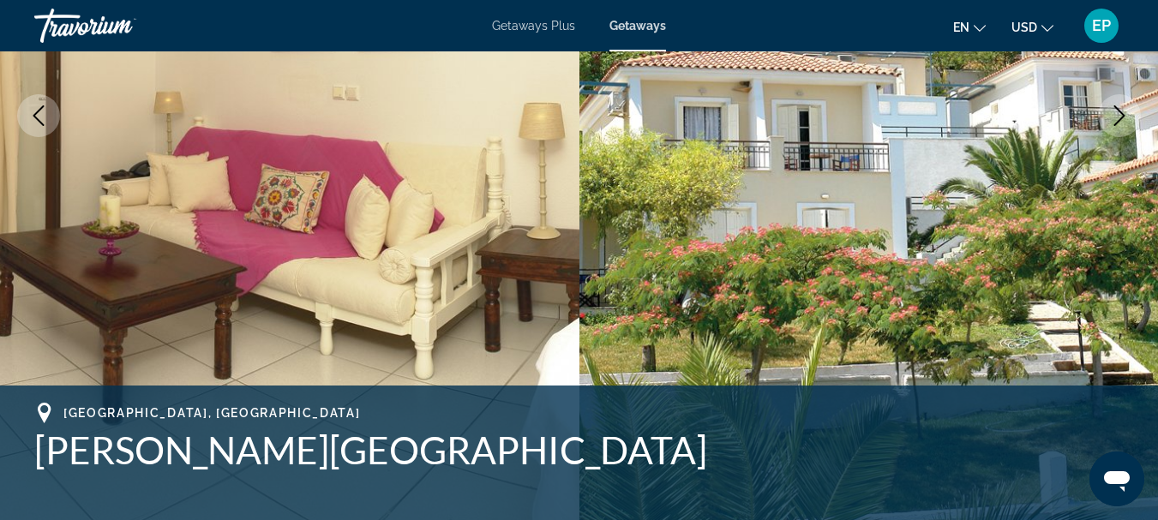 The image size is (1158, 520). What do you see at coordinates (533, 26) in the screenshot?
I see `span: Getaways Plus` at bounding box center [533, 26].